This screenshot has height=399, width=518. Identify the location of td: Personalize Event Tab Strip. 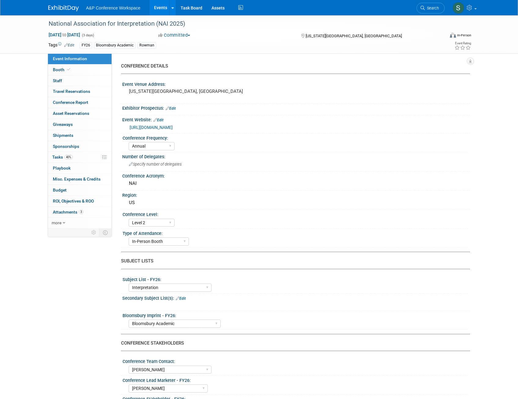
(94, 232).